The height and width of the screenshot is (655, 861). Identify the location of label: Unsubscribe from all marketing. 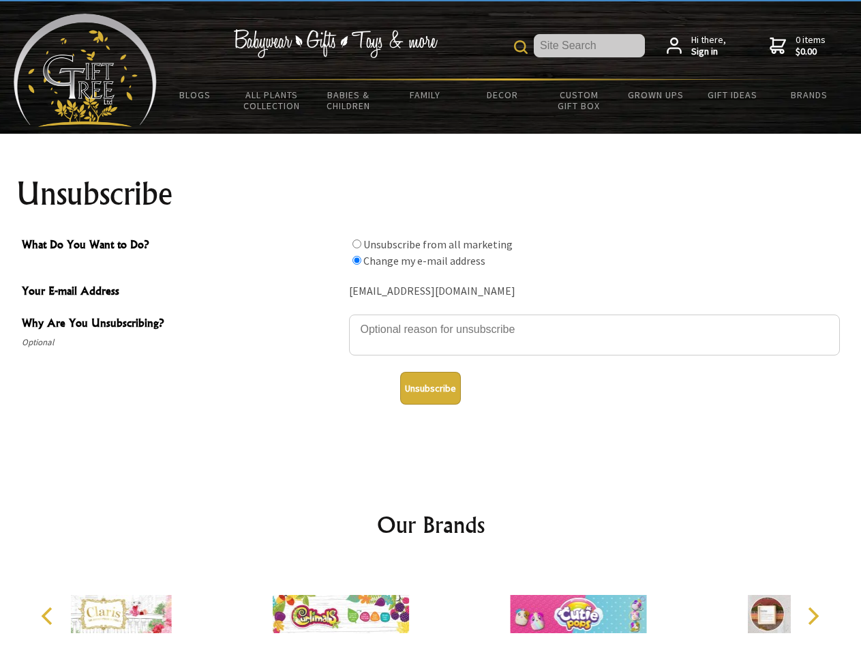
(438, 244).